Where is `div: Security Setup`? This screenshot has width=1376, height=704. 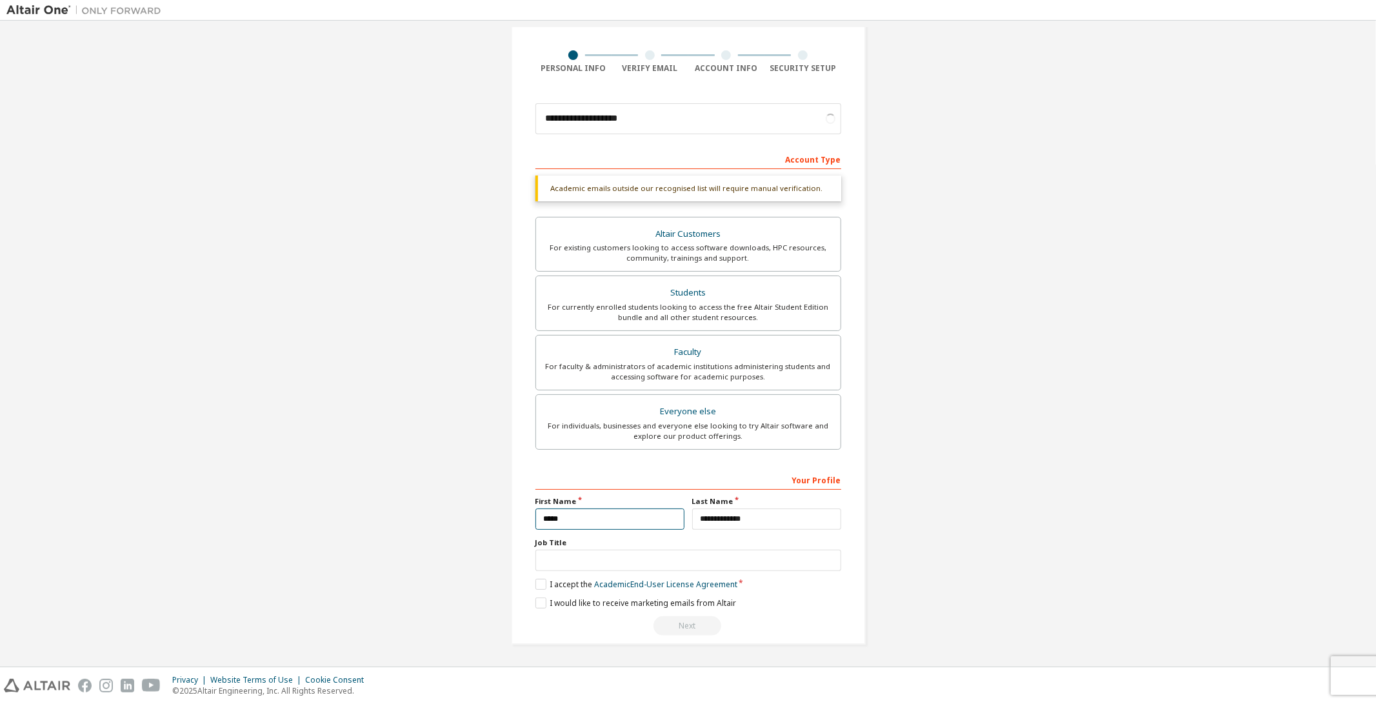 div: Security Setup is located at coordinates (803, 68).